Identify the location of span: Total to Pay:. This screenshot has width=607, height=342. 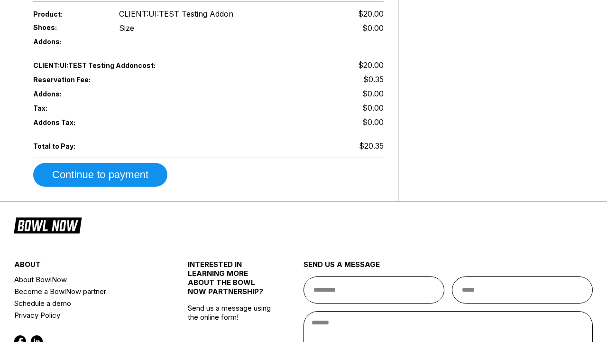
(68, 146).